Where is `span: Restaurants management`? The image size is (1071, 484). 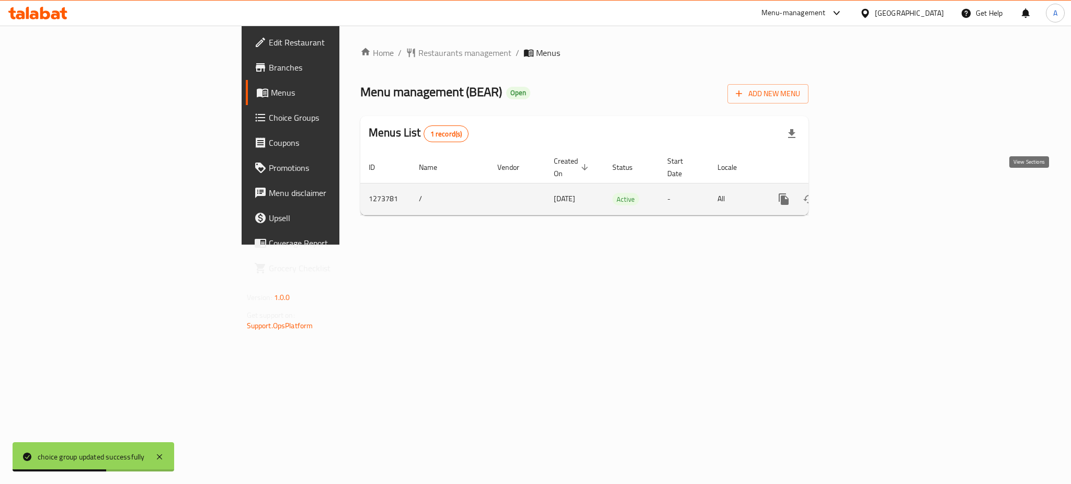 span: Restaurants management is located at coordinates (465, 53).